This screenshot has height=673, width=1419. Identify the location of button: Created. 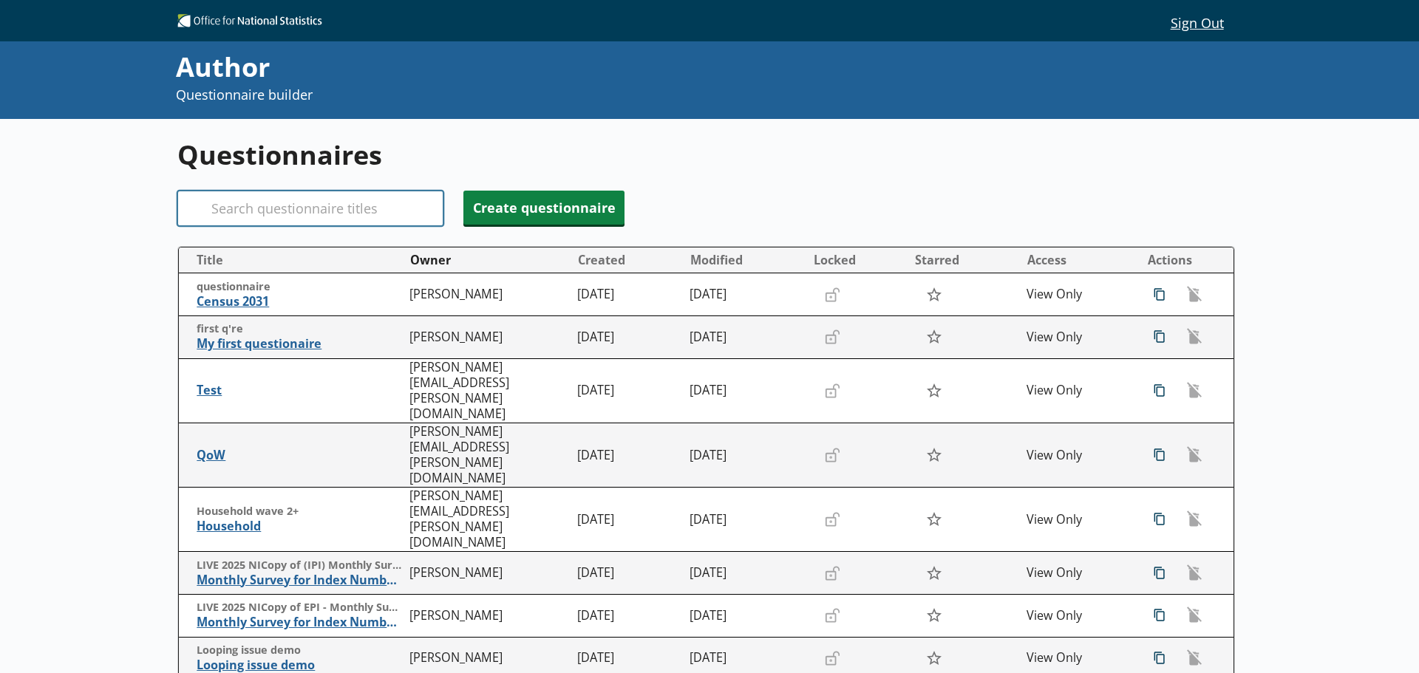
(627, 260).